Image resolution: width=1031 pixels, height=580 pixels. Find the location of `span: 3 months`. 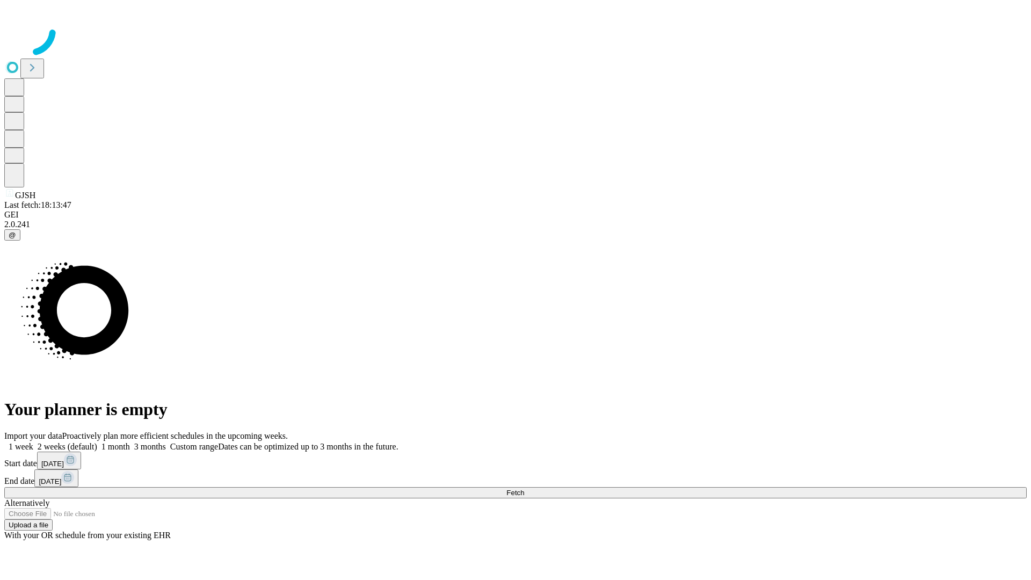

span: 3 months is located at coordinates (150, 446).